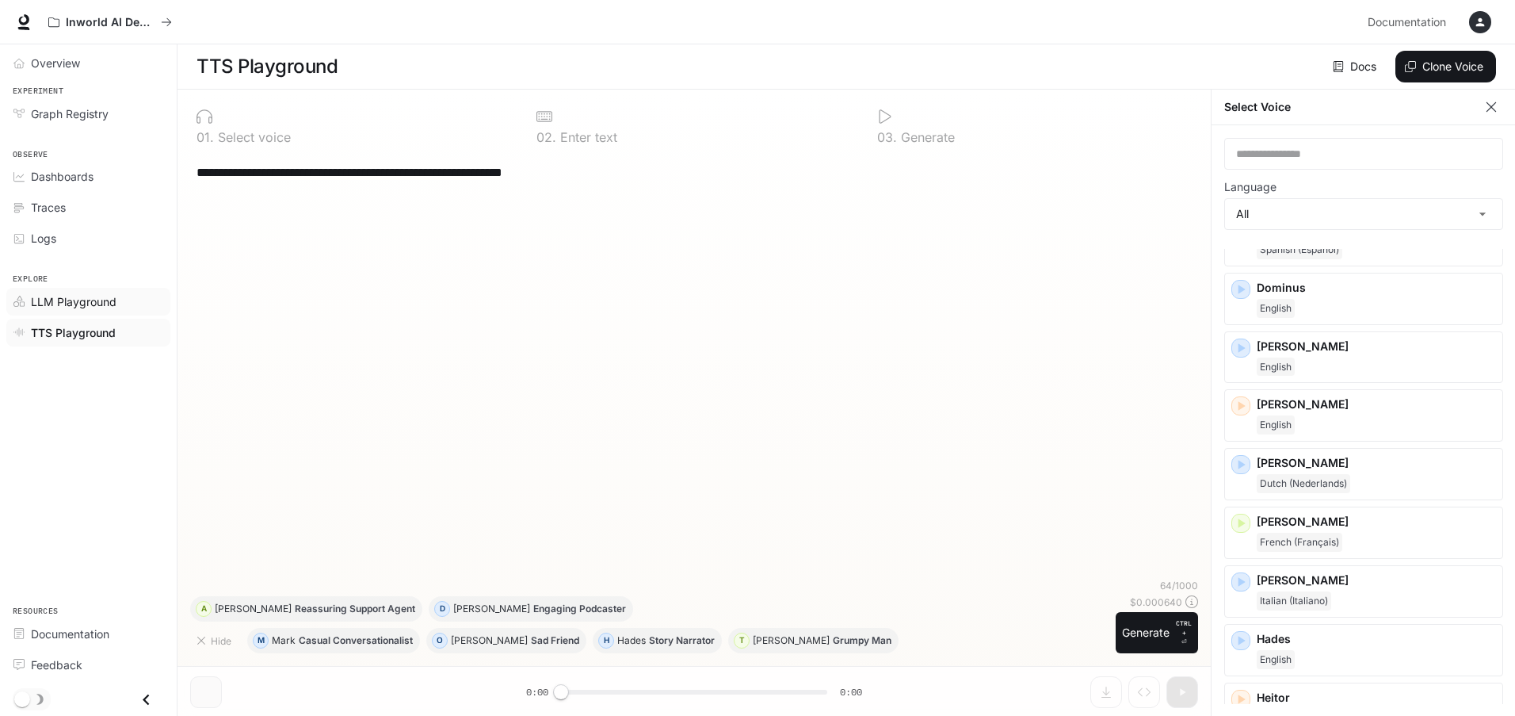 This screenshot has height=716, width=1515. Describe the element at coordinates (88, 176) in the screenshot. I see `a: Dashboards` at that location.